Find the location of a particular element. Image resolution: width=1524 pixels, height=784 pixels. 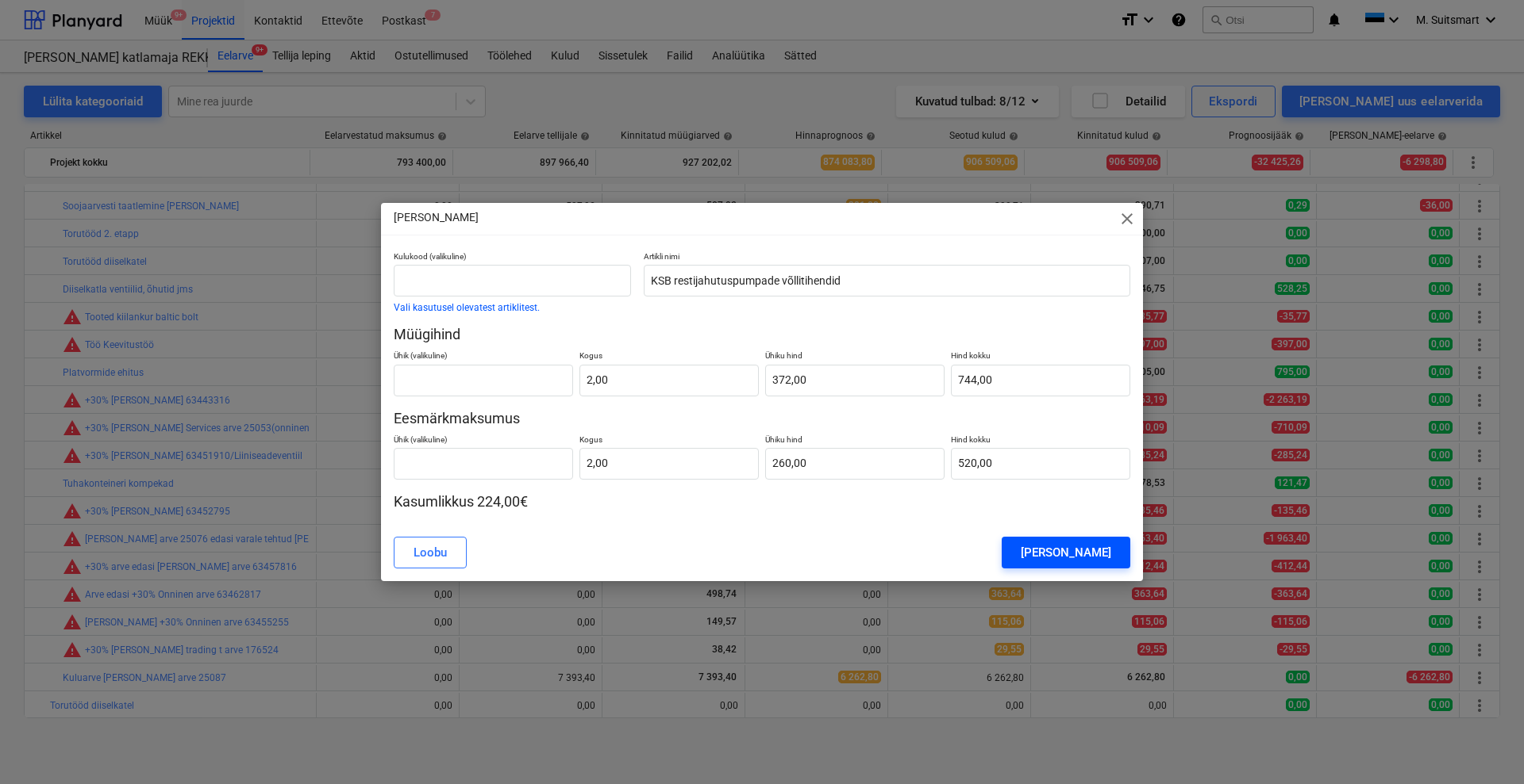

p: Artikli nimi is located at coordinates (887, 257).